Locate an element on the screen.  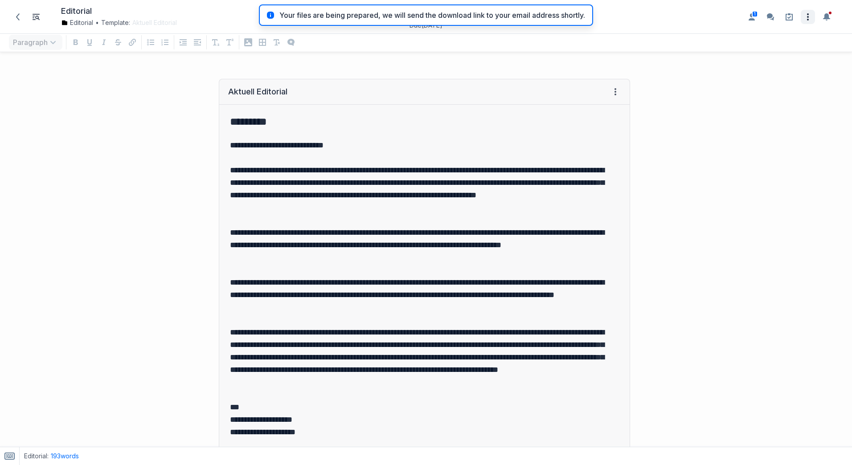
button: Toggle the notification sidebar is located at coordinates (826, 17).